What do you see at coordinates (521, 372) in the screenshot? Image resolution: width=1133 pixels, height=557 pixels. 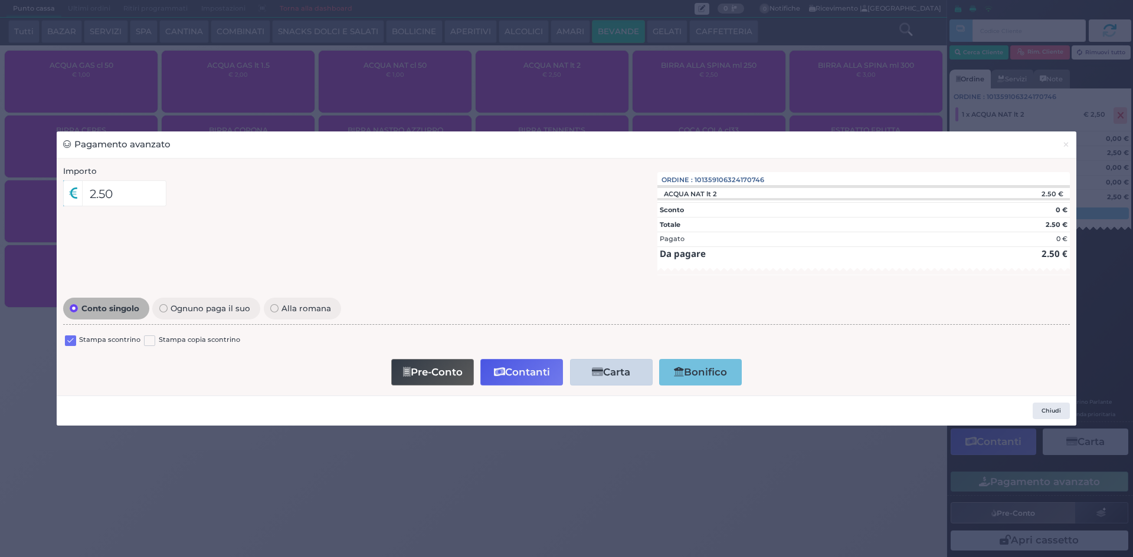 I see `button: Contanti` at bounding box center [521, 372].